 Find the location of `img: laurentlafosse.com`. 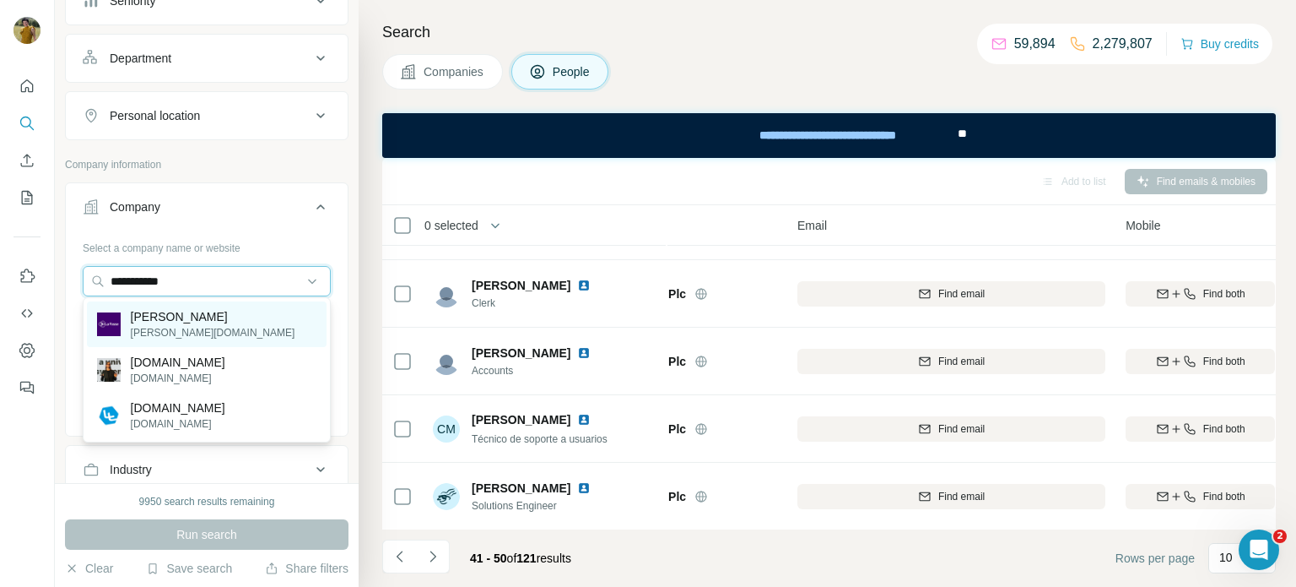

img: laurentlafosse.com is located at coordinates (109, 415).